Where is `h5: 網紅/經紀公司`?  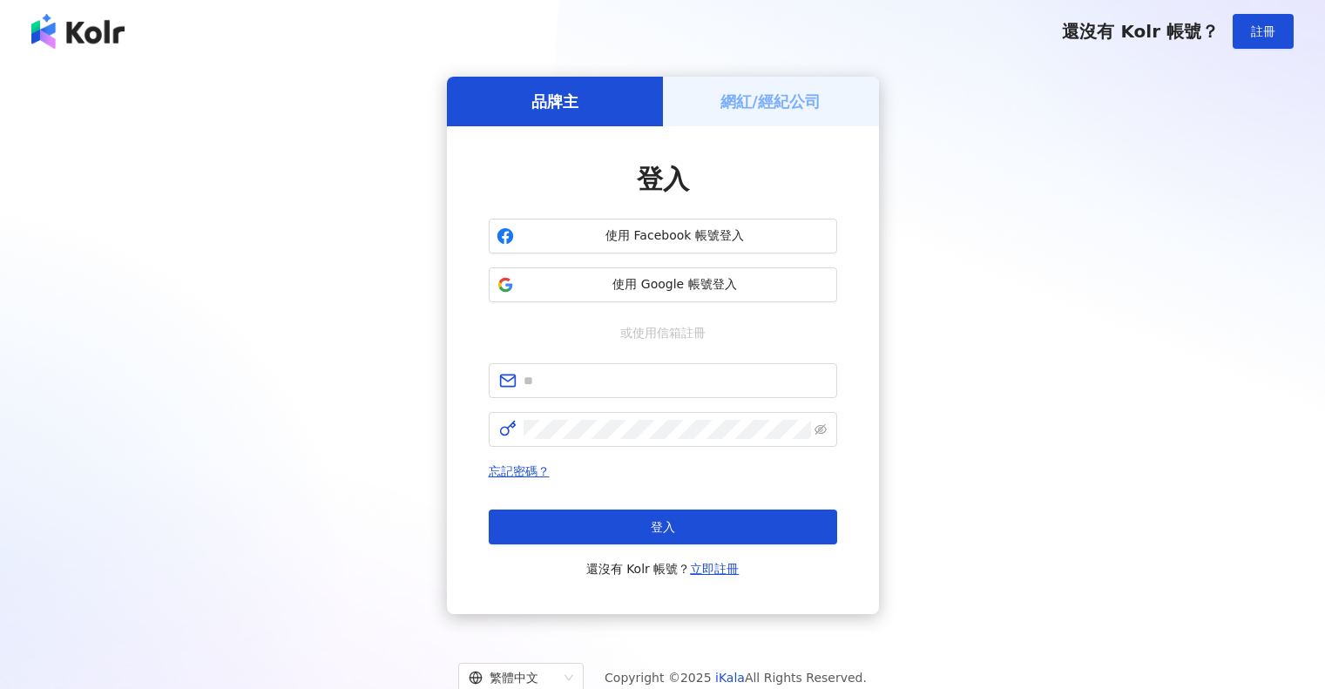 h5: 網紅/經紀公司 is located at coordinates (770, 101).